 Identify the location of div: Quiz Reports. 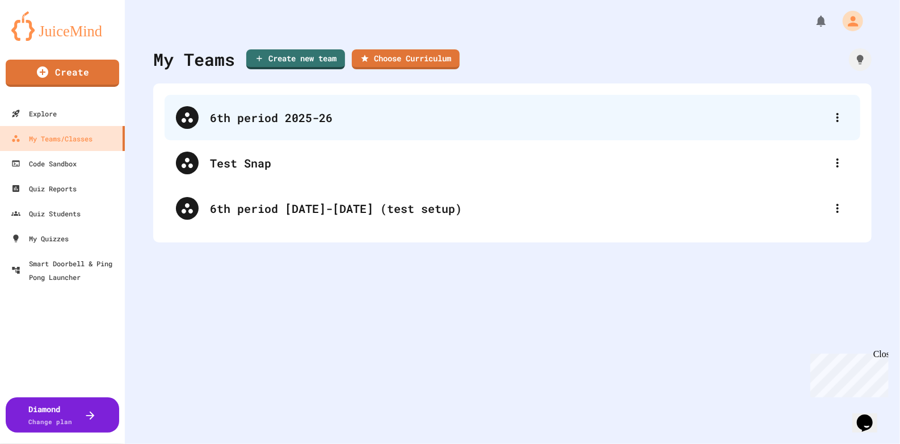
(44, 188).